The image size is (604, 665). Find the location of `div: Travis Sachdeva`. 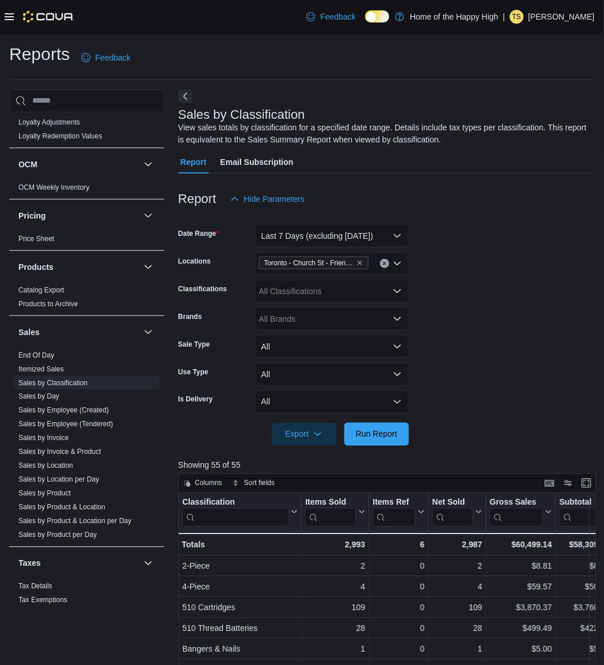

div: Travis Sachdeva is located at coordinates (517, 17).